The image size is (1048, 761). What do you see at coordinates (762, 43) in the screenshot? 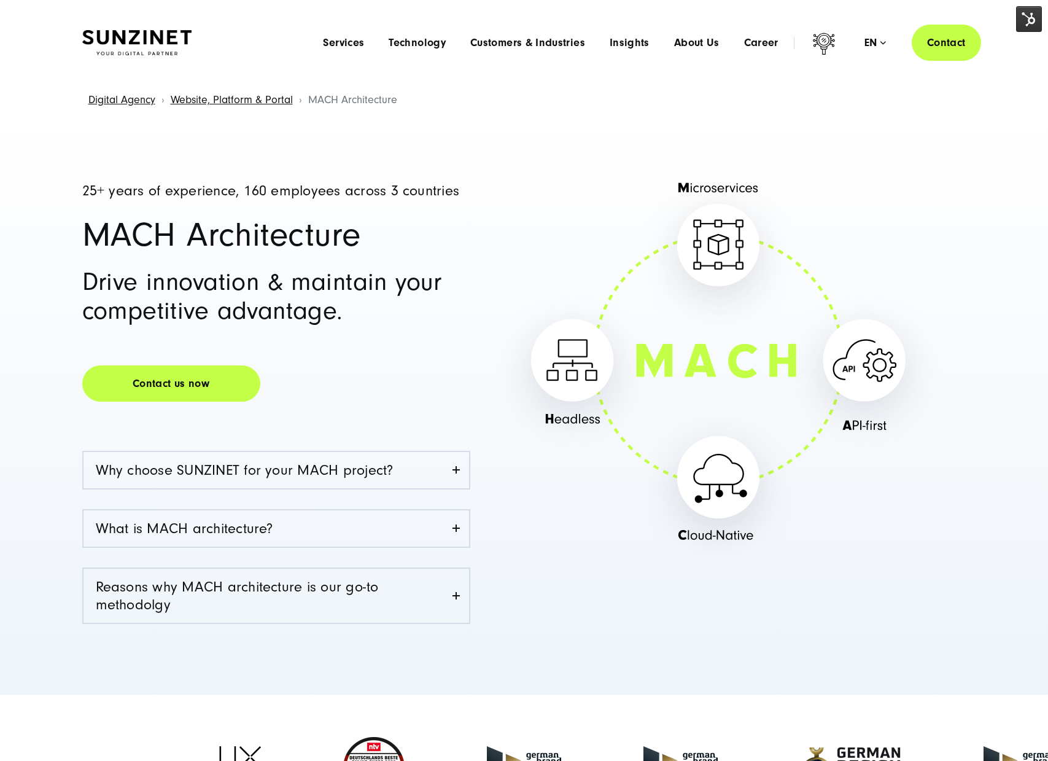
I see `span: Career` at bounding box center [762, 43].